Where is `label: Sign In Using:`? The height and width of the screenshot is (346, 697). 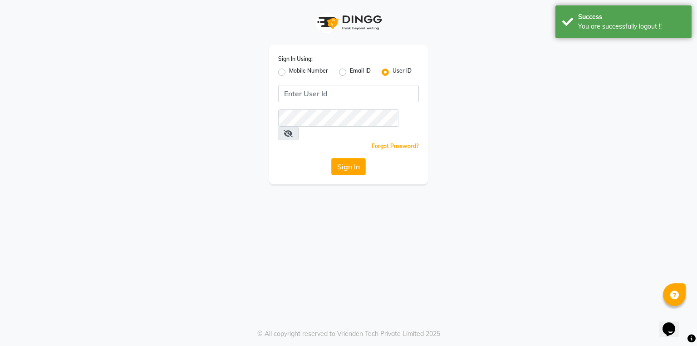
label: Sign In Using: is located at coordinates (296, 59).